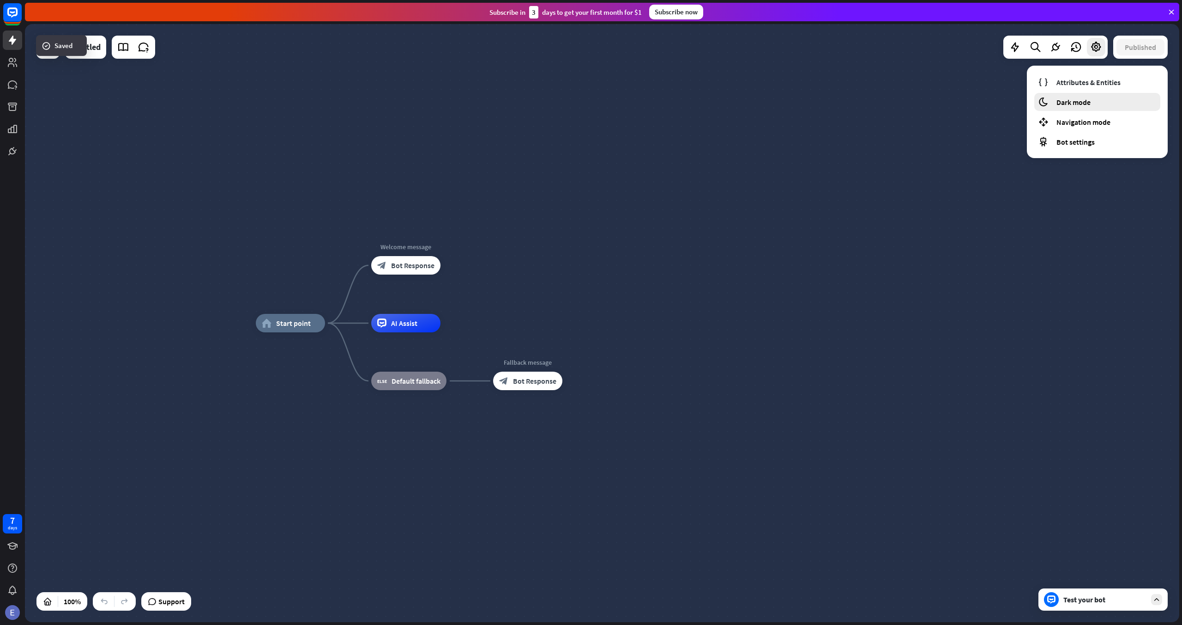  Describe the element at coordinates (1141, 47) in the screenshot. I see `button: Published` at that location.